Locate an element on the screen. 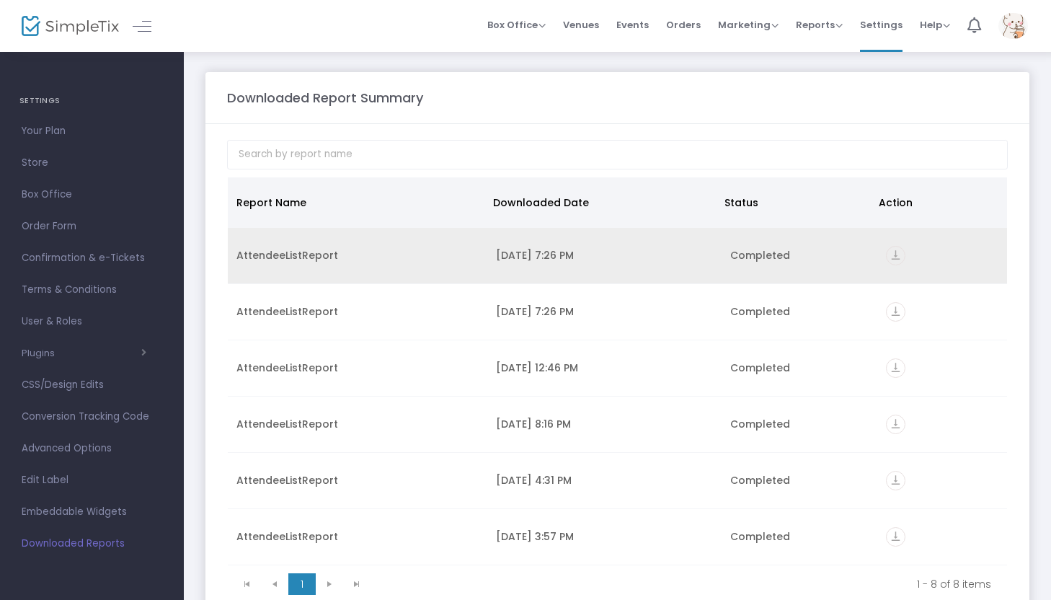 This screenshot has width=1051, height=600. div: 8/10/2025 4:31 PM is located at coordinates (604, 480).